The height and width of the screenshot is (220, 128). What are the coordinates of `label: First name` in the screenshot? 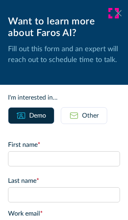 It's located at (64, 145).